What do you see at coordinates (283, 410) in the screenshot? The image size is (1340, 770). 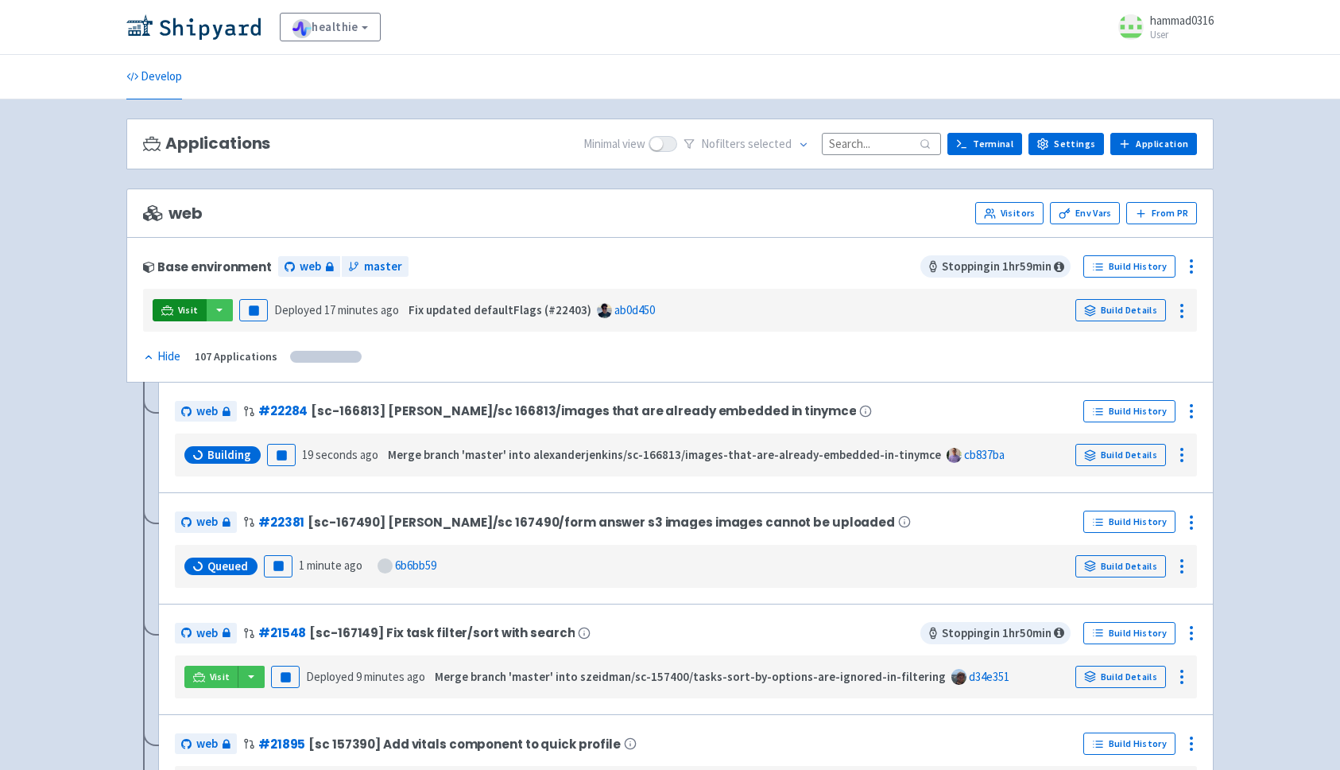 I see `a: #22284` at bounding box center [283, 410].